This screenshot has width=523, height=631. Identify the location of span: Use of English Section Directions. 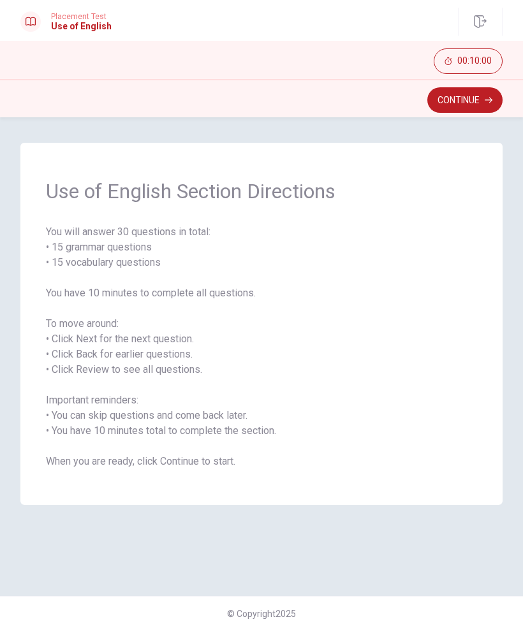
(261, 191).